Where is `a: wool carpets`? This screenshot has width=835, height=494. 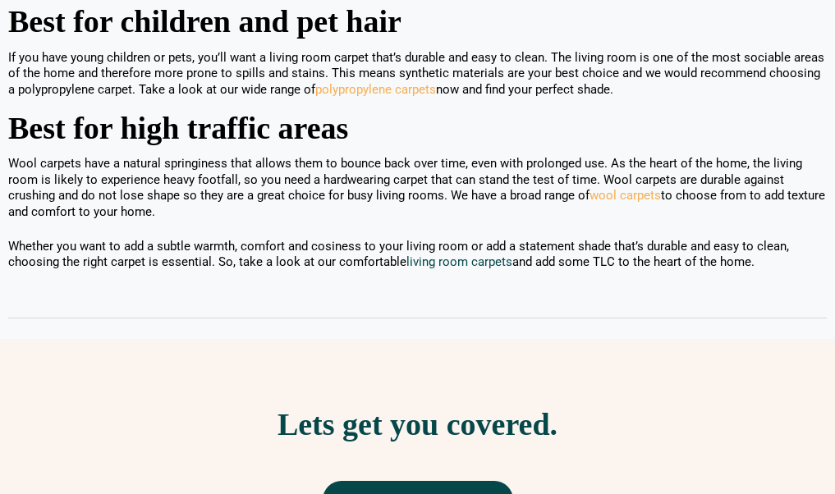 a: wool carpets is located at coordinates (625, 195).